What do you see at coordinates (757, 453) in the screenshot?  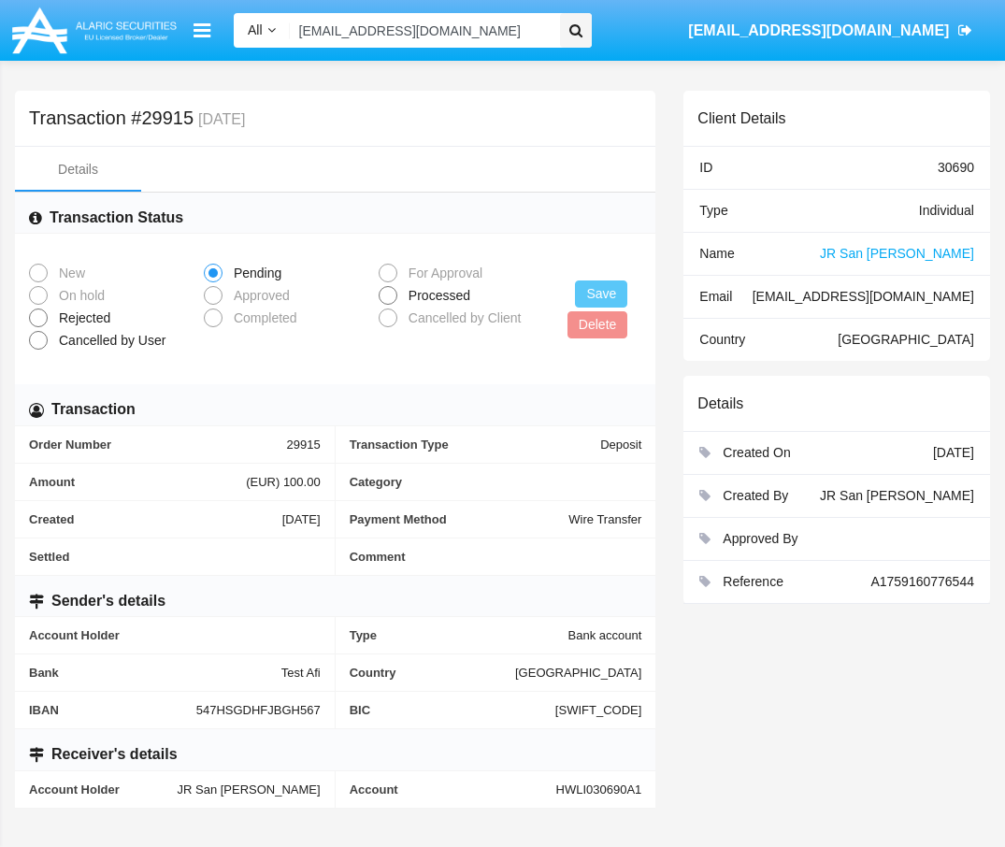 I see `span: Created On` at bounding box center [757, 453].